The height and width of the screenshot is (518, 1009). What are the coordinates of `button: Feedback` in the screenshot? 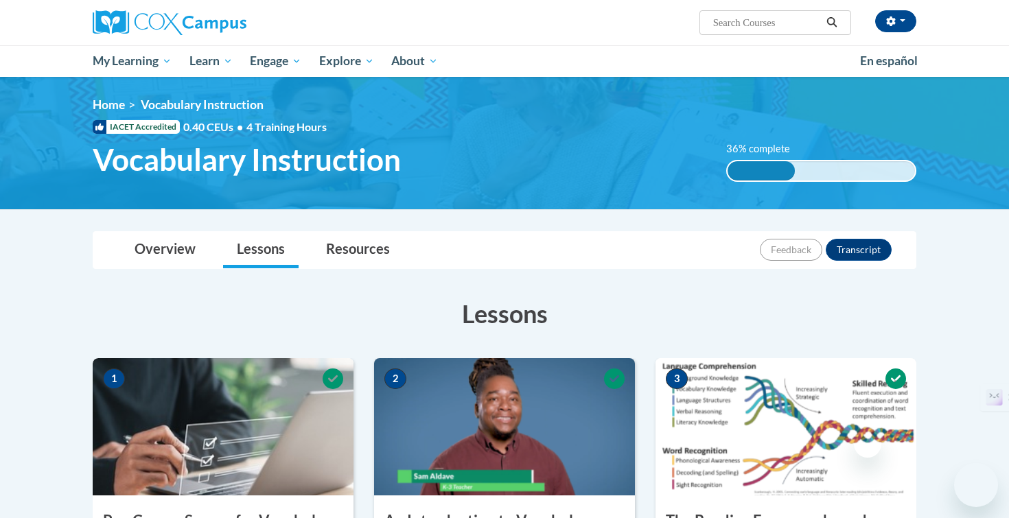 It's located at (790, 250).